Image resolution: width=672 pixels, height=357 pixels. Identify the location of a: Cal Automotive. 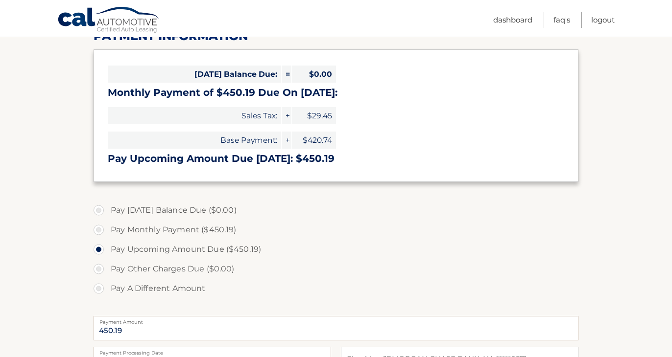
(109, 21).